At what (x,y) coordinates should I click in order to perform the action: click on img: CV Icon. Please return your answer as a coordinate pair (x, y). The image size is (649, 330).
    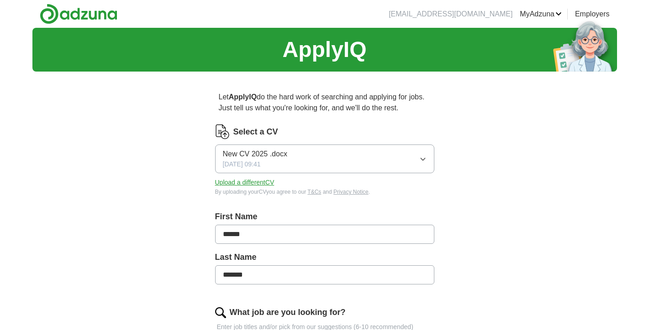
    Looking at the image, I should click on (222, 132).